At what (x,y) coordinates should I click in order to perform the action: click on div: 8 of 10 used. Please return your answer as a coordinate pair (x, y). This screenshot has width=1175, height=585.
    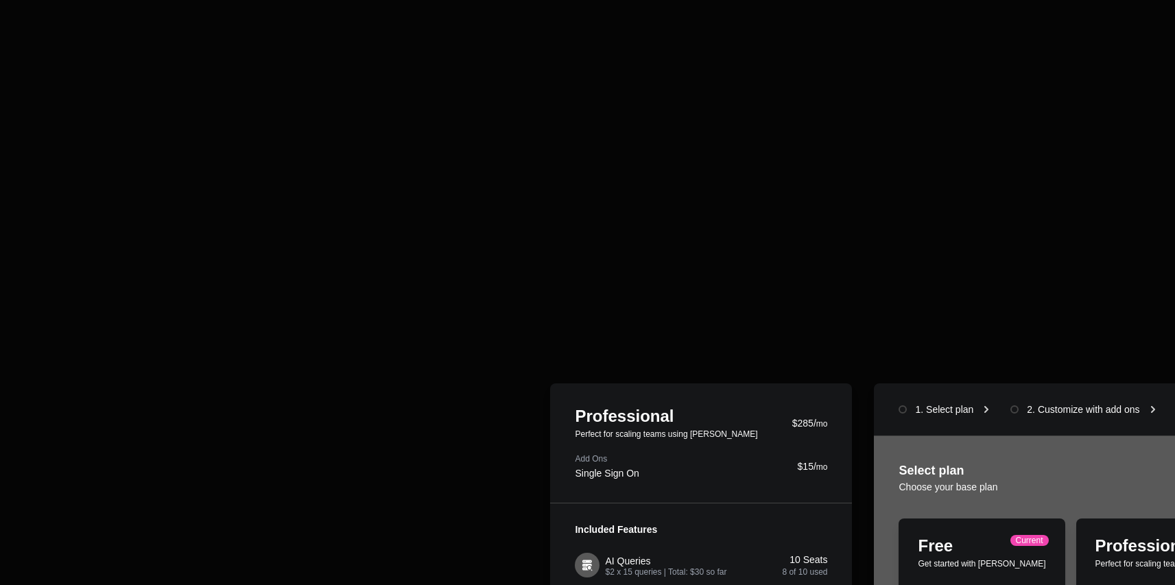
    Looking at the image, I should click on (804, 572).